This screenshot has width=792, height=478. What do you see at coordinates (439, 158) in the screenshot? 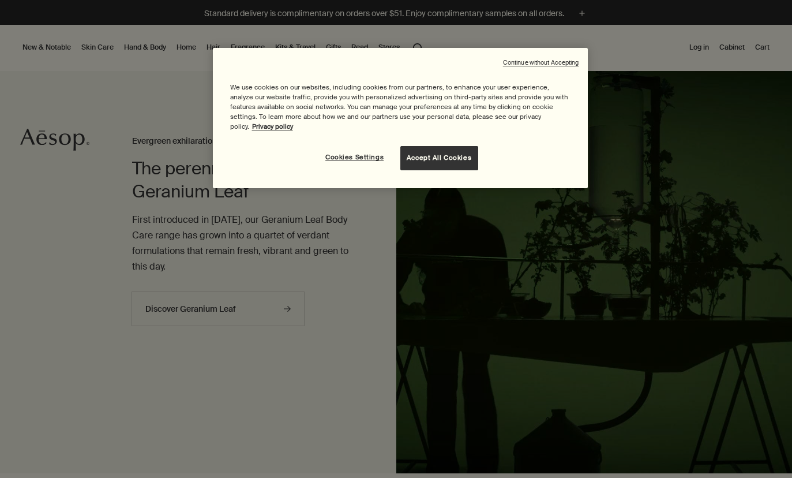
I see `button: Accept All Cookies` at bounding box center [439, 158].